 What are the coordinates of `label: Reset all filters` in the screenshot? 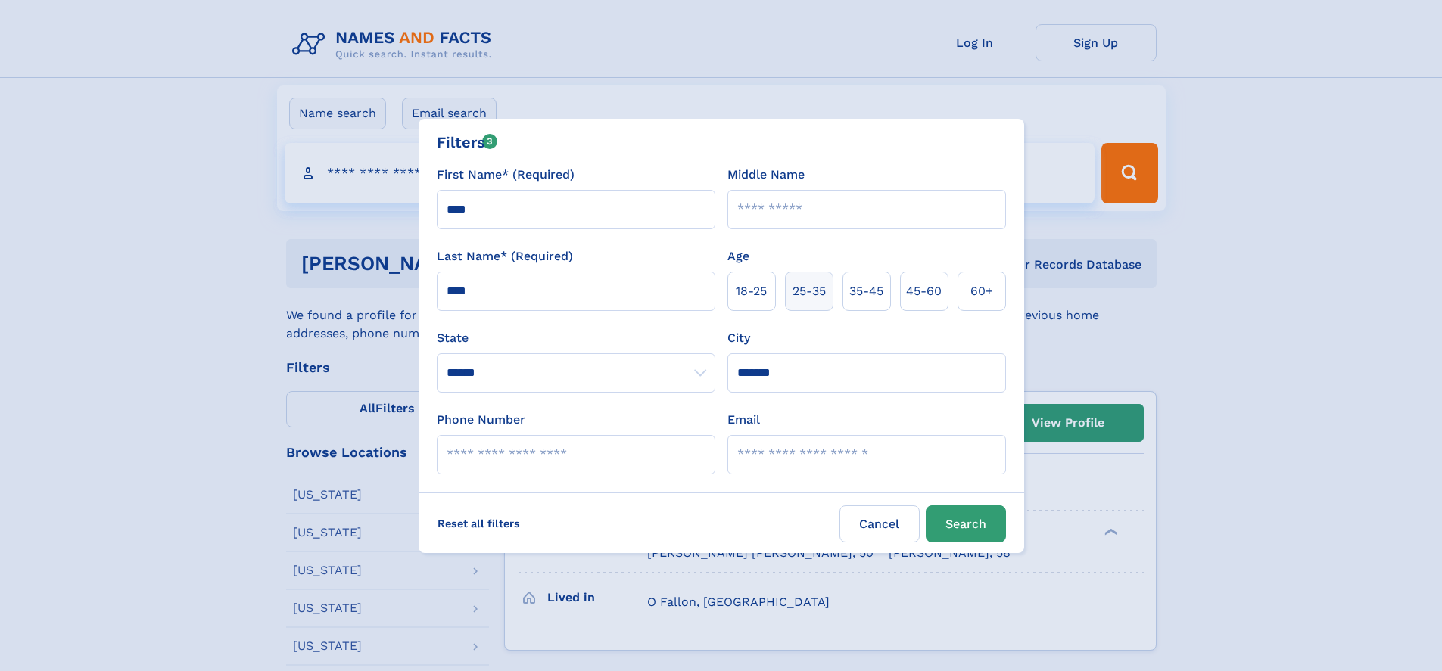 It's located at (478, 524).